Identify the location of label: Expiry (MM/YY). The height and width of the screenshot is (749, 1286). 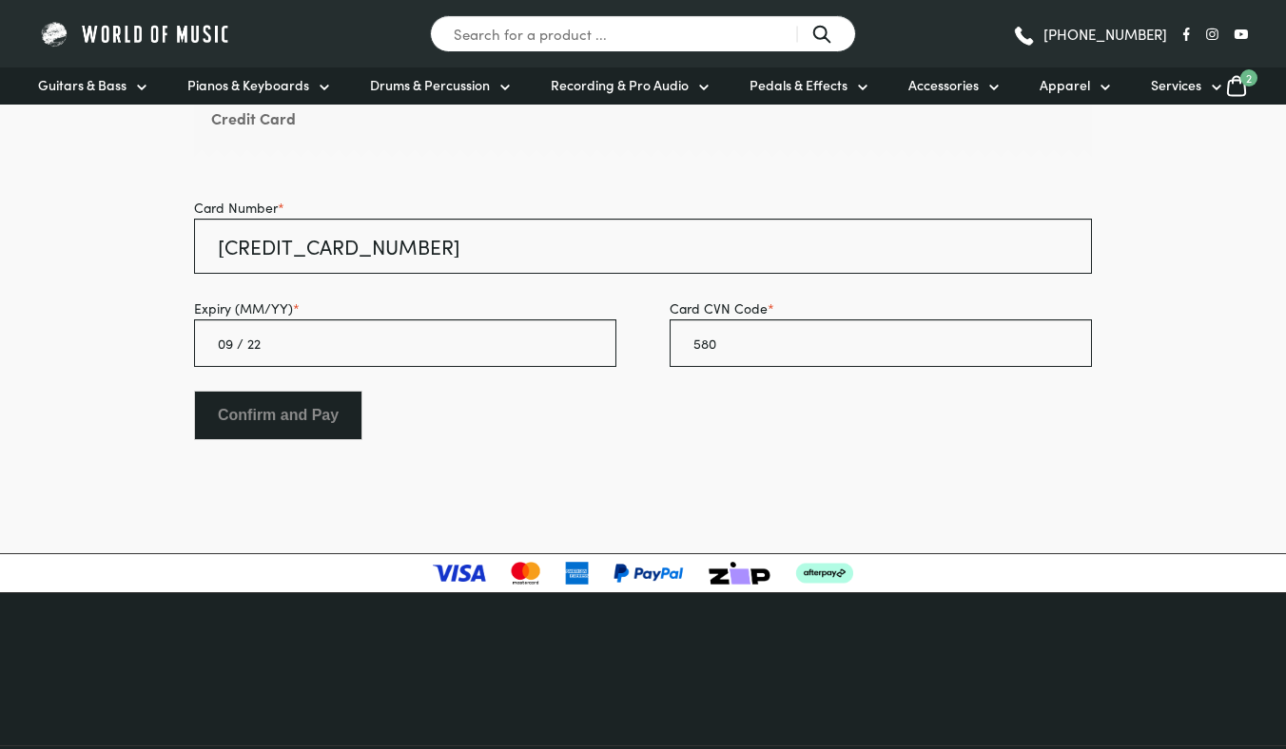
(405, 308).